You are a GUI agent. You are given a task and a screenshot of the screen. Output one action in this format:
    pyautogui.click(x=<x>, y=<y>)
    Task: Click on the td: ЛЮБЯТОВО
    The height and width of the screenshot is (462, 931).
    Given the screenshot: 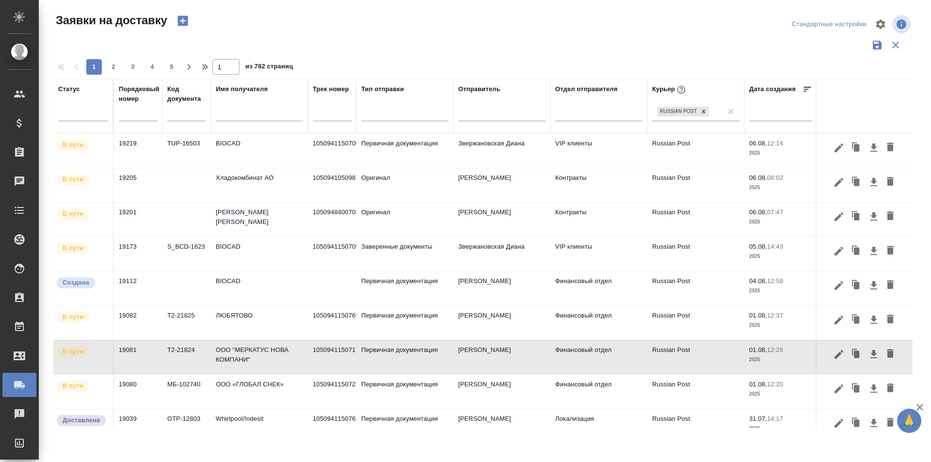 What is the action you would take?
    pyautogui.click(x=259, y=323)
    